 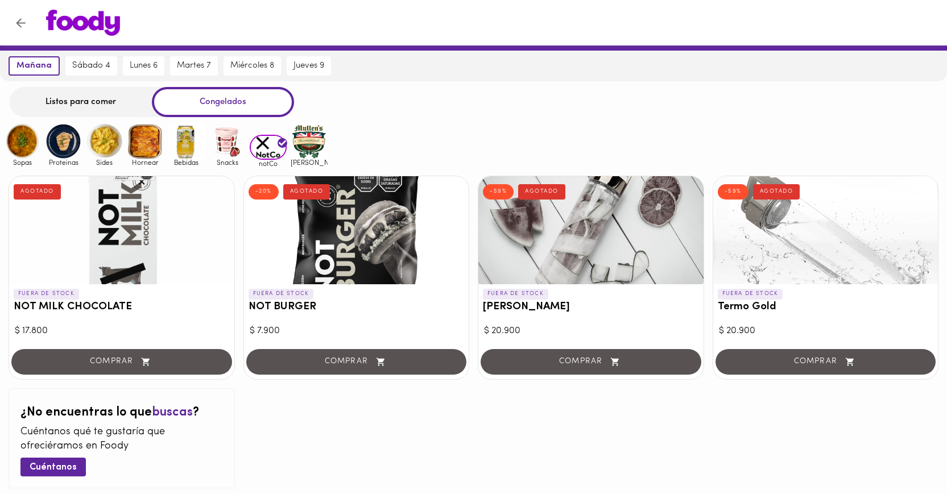 I want to click on p: Cuéntanos qué te gustaría que ofreciéramos en Foody, so click(x=122, y=440).